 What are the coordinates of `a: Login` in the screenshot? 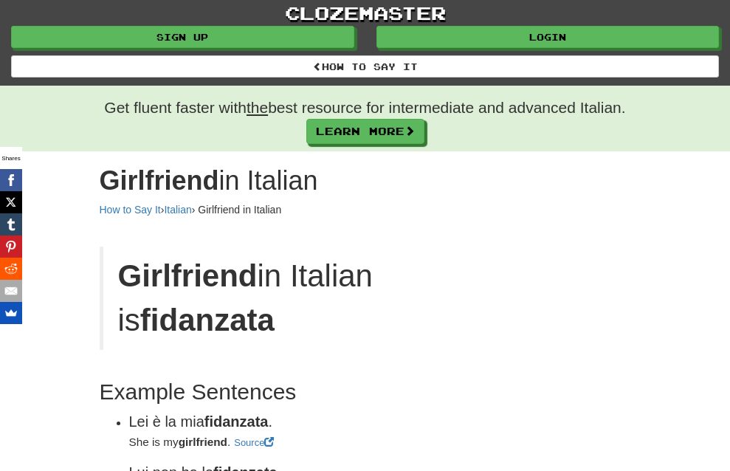 It's located at (548, 37).